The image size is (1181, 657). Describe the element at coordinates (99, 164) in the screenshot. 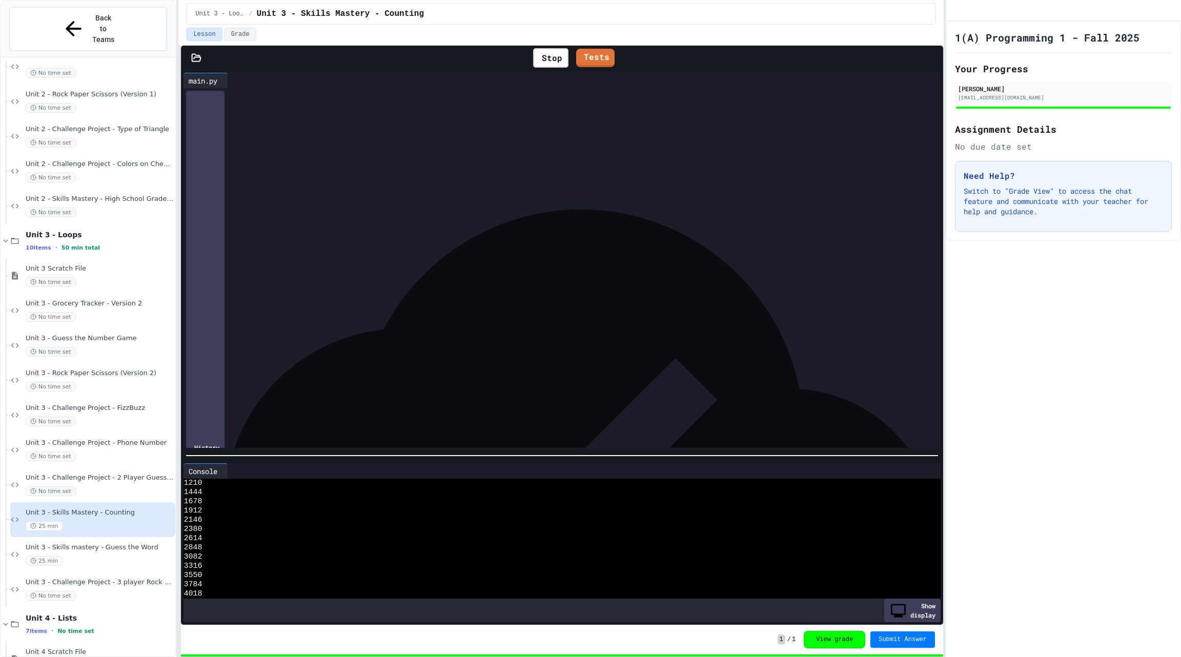

I see `span: Unit 2 - Challenge Project - Colors on Chessboard` at that location.